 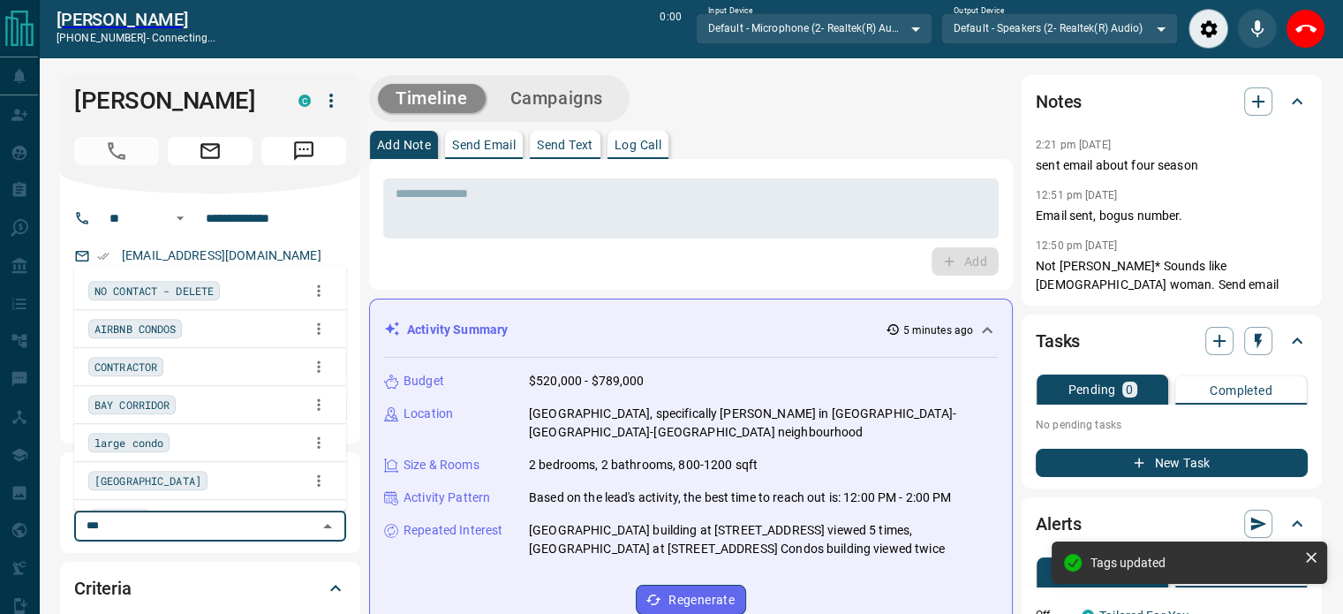 What do you see at coordinates (328, 526) in the screenshot?
I see `button: Close` at bounding box center [328, 526].